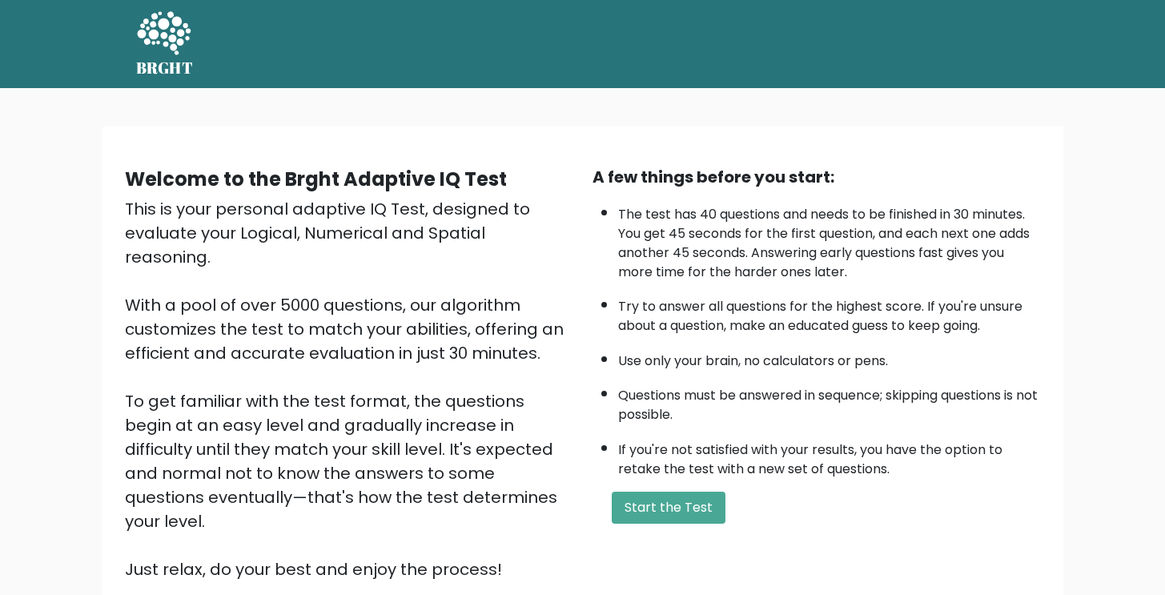 Image resolution: width=1165 pixels, height=595 pixels. Describe the element at coordinates (315, 179) in the screenshot. I see `b: Welcome to the Brght Adaptive IQ Test` at that location.